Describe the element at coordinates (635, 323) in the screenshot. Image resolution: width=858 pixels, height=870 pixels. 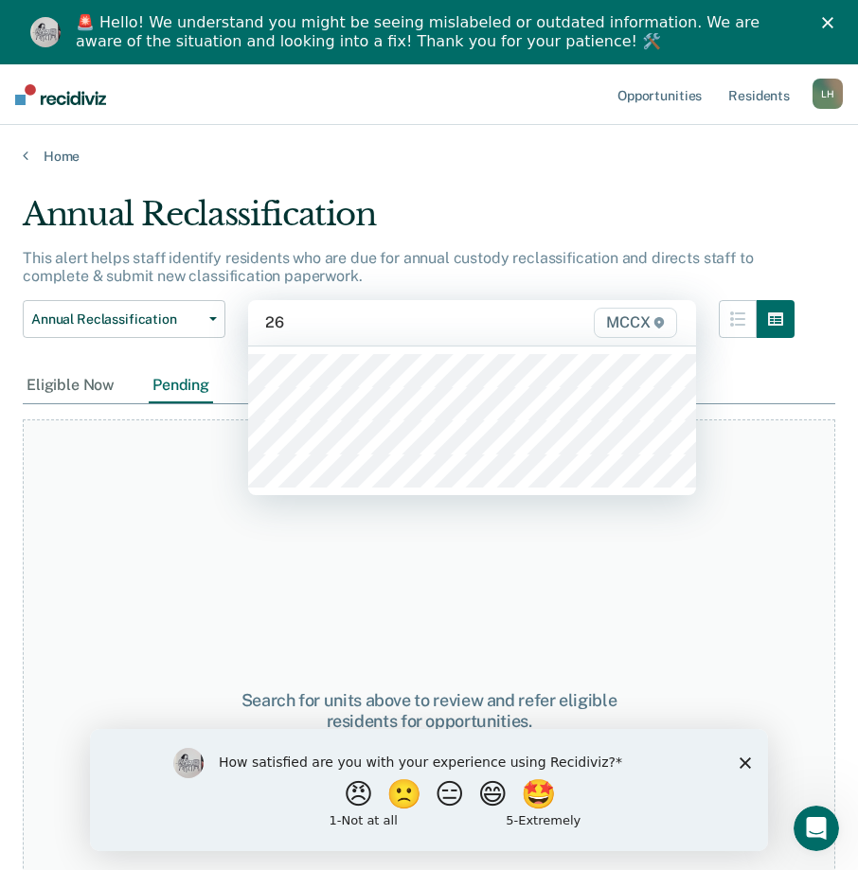
I see `span: MCCX` at that location.